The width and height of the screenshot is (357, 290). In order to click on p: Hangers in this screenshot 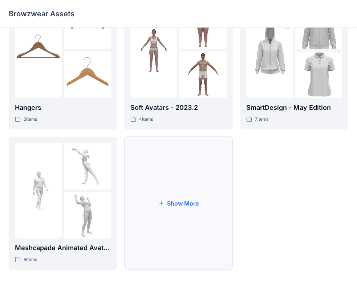, I will do `click(63, 108)`.